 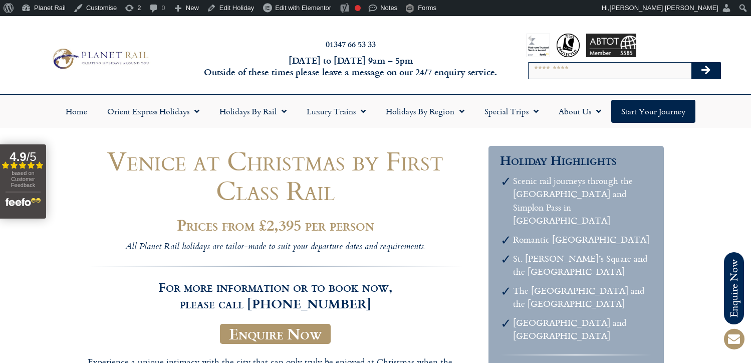 What do you see at coordinates (351, 44) in the screenshot?
I see `a: 01347 66 53 33` at bounding box center [351, 44].